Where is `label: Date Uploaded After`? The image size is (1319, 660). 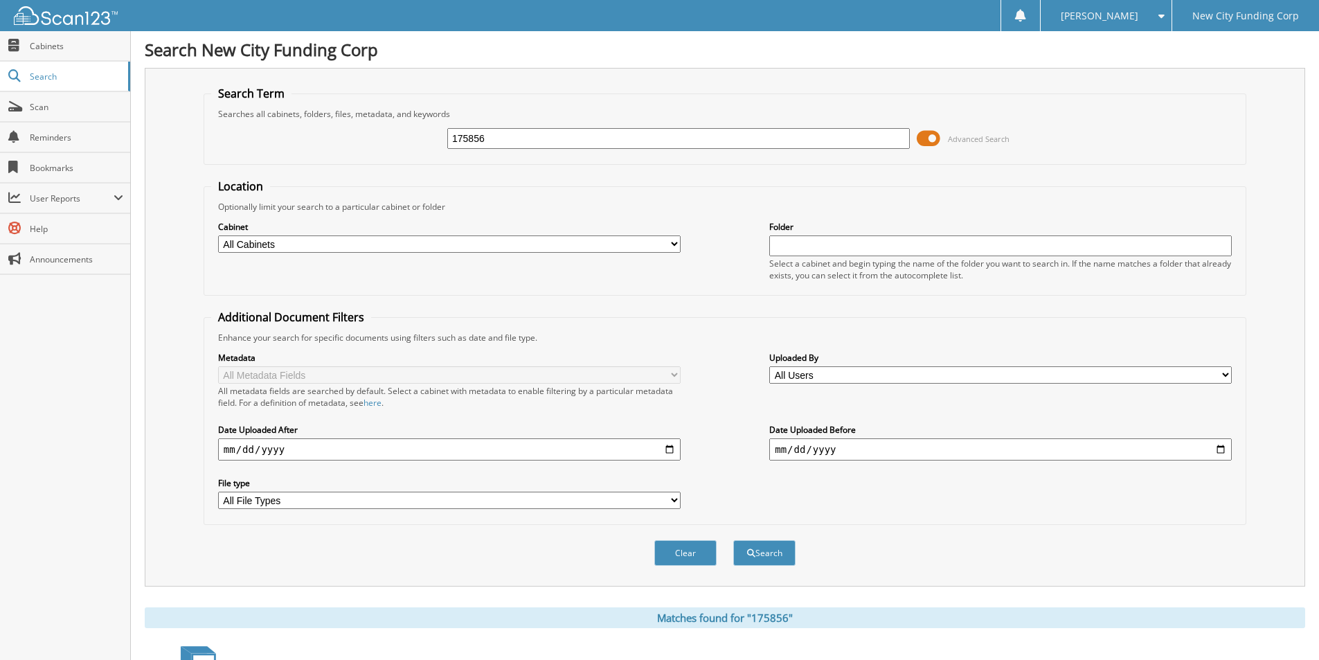
label: Date Uploaded After is located at coordinates (449, 429).